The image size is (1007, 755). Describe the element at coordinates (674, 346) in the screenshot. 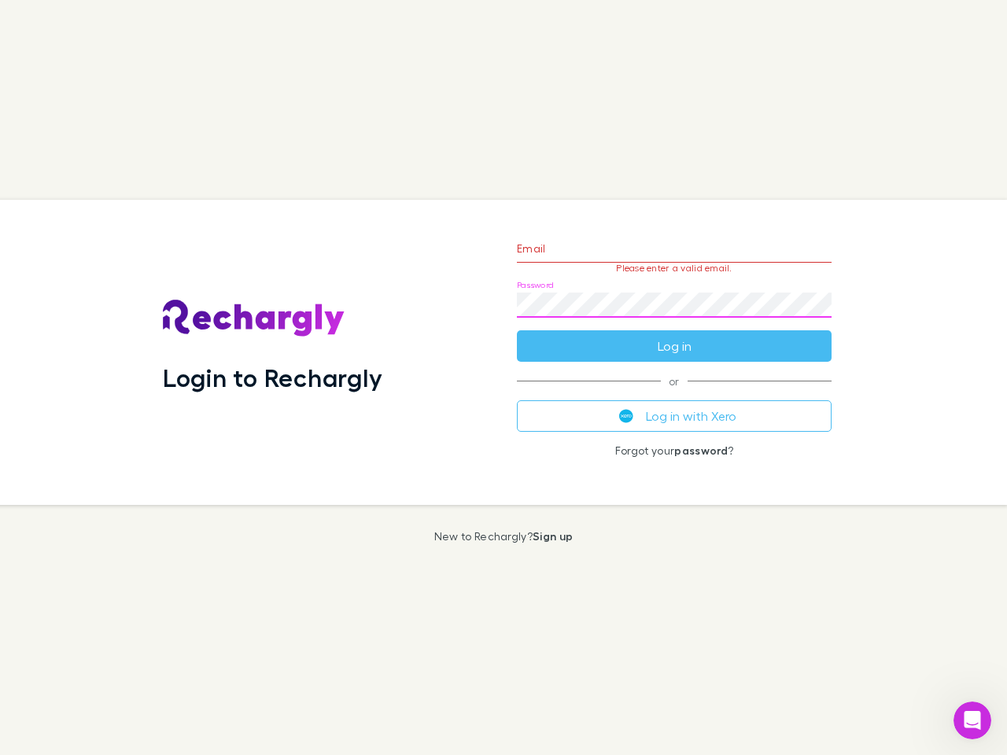

I see `button: Log in` at that location.